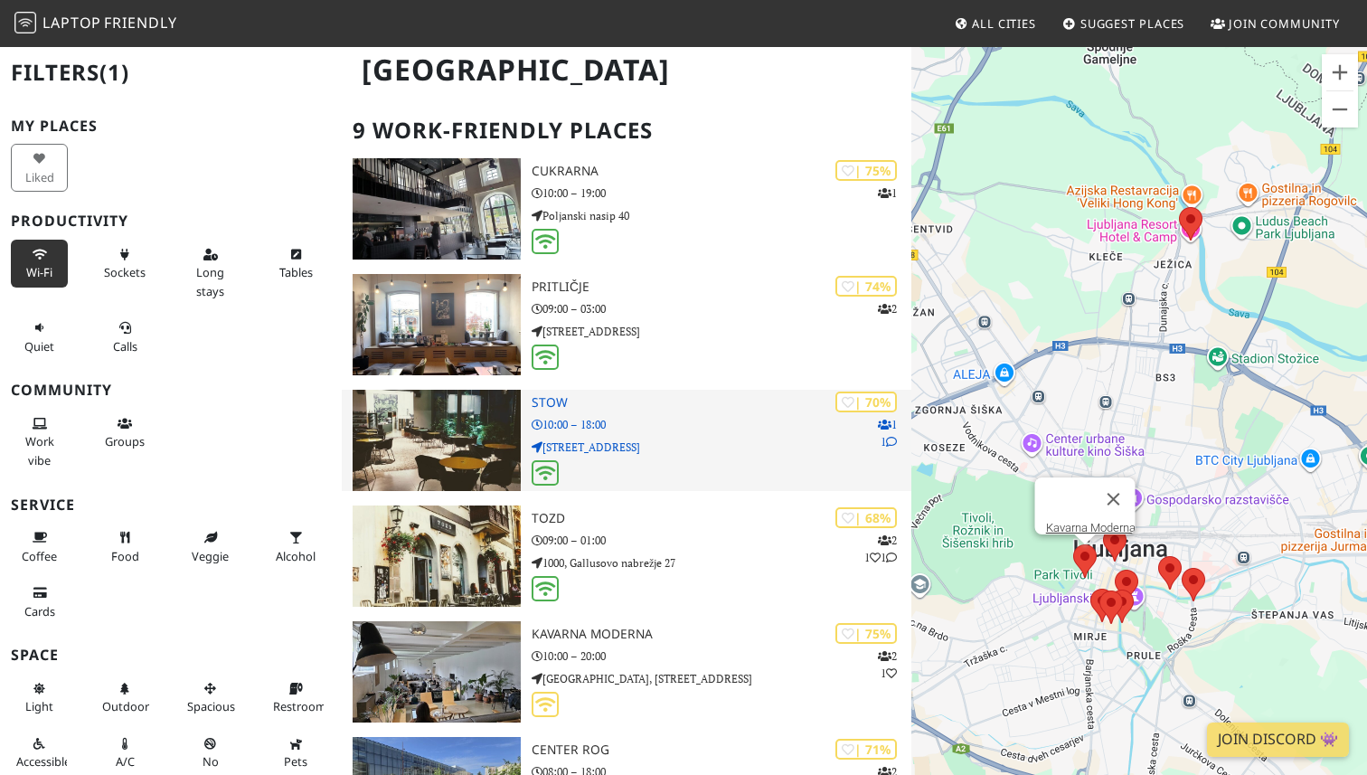 Image resolution: width=1367 pixels, height=775 pixels. I want to click on img: Stow, so click(437, 440).